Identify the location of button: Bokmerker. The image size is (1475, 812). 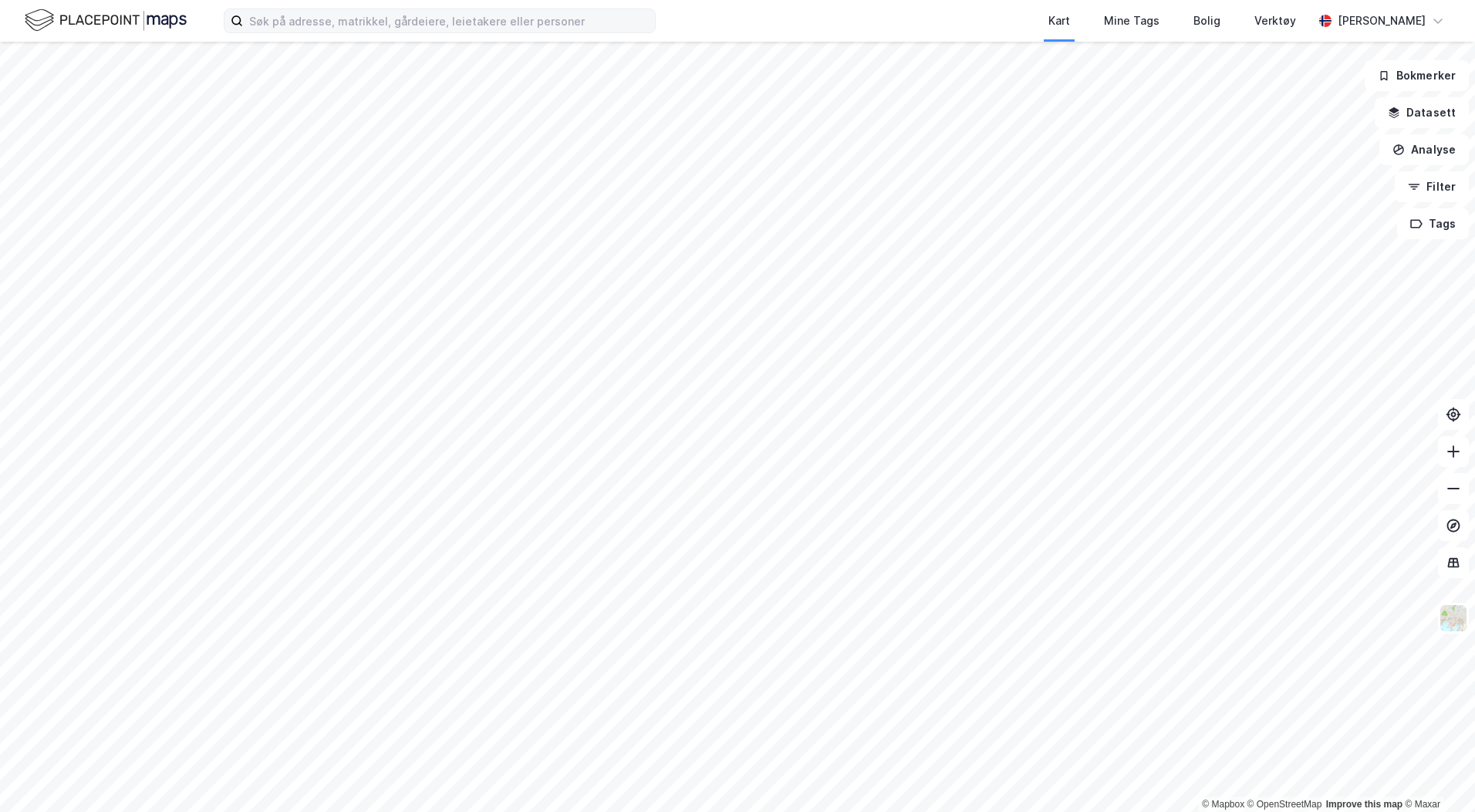
(1417, 76).